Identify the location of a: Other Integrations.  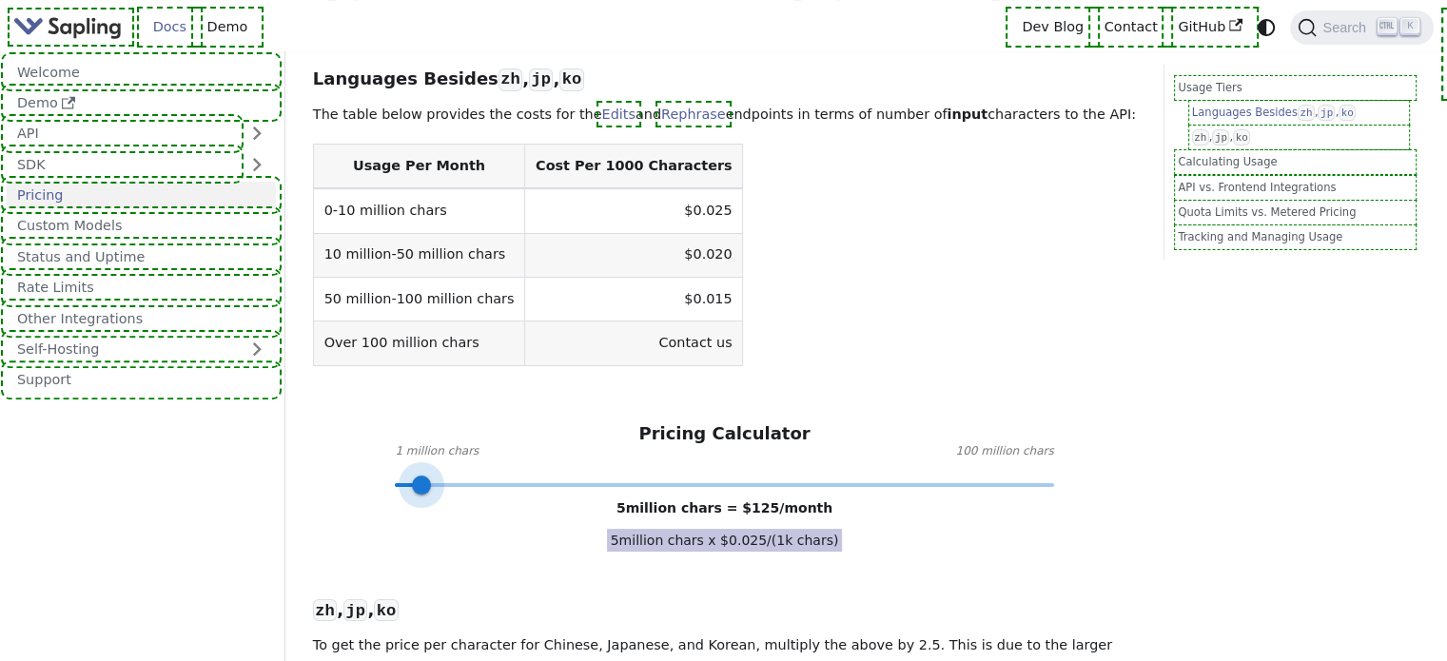
(141, 318).